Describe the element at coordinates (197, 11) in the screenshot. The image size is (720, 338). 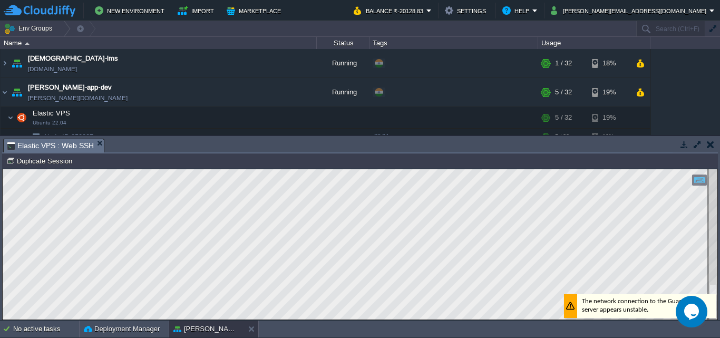
I see `button: Import` at that location.